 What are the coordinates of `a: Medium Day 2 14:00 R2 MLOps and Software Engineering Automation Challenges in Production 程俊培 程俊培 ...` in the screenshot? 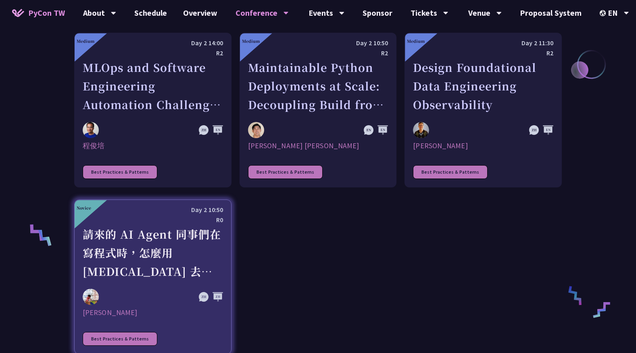 It's located at (153, 110).